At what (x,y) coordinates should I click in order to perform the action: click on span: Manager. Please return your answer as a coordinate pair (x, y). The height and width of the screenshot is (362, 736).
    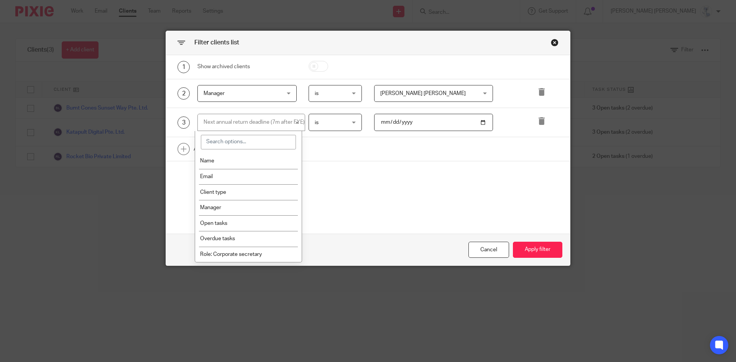
    Looking at the image, I should click on (214, 94).